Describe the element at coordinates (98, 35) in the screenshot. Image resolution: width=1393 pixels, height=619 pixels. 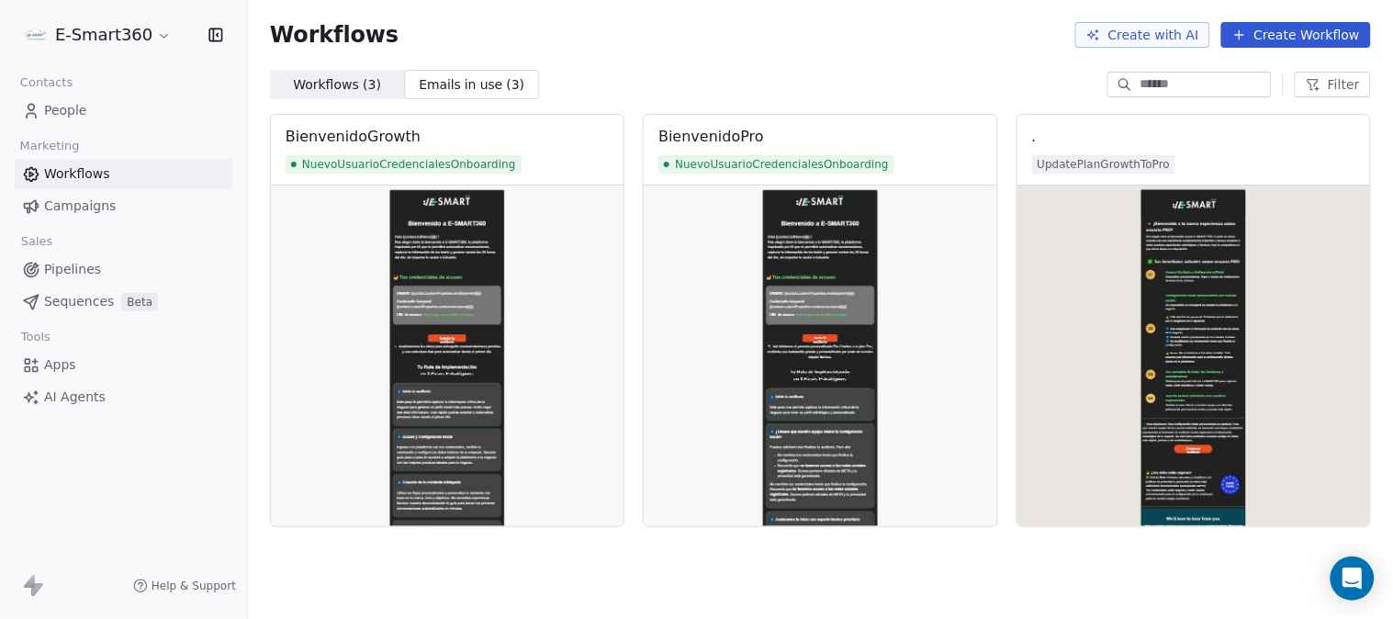
I see `button: E-Smart360` at that location.